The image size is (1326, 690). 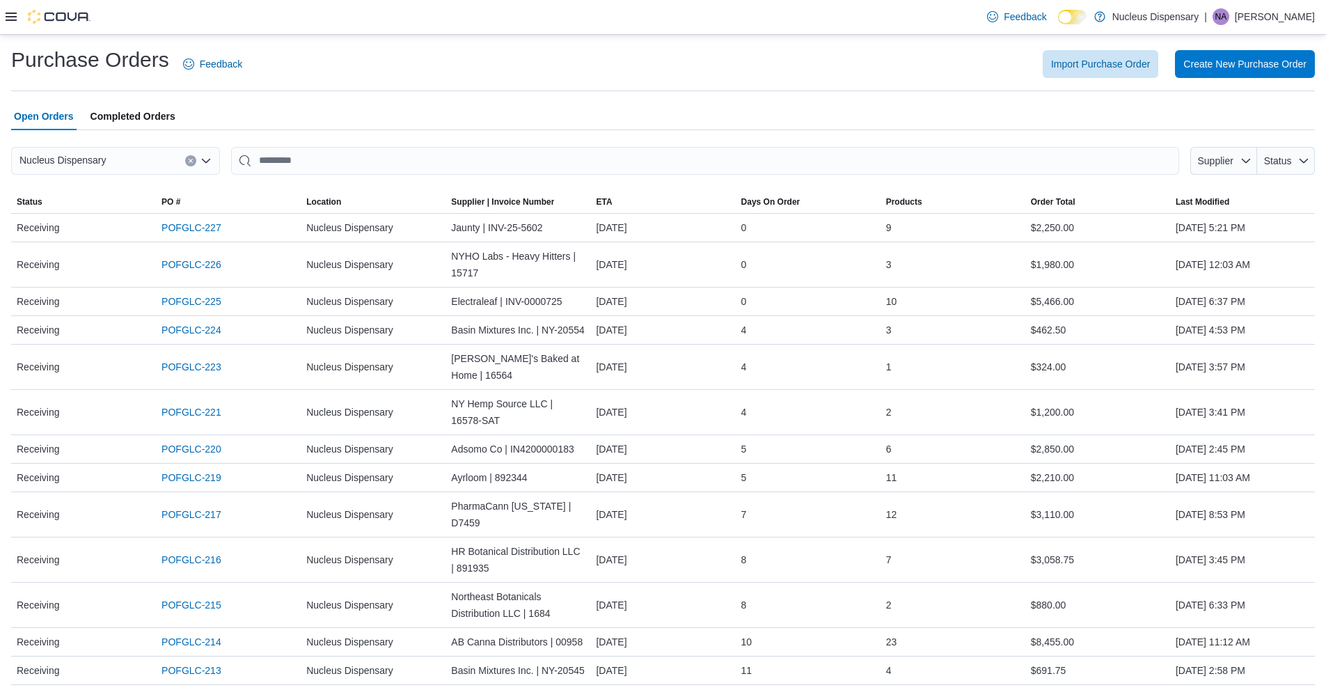 I want to click on span: 2, so click(x=889, y=605).